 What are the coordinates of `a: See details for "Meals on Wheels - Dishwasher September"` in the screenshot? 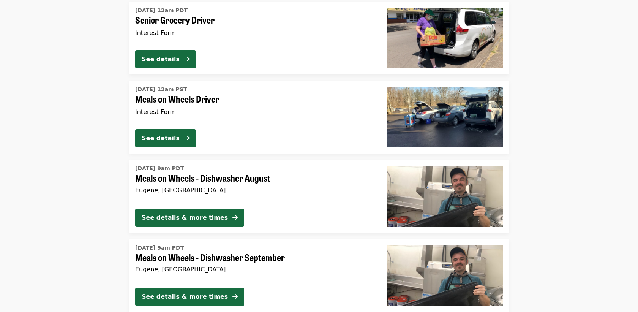 It's located at (319, 275).